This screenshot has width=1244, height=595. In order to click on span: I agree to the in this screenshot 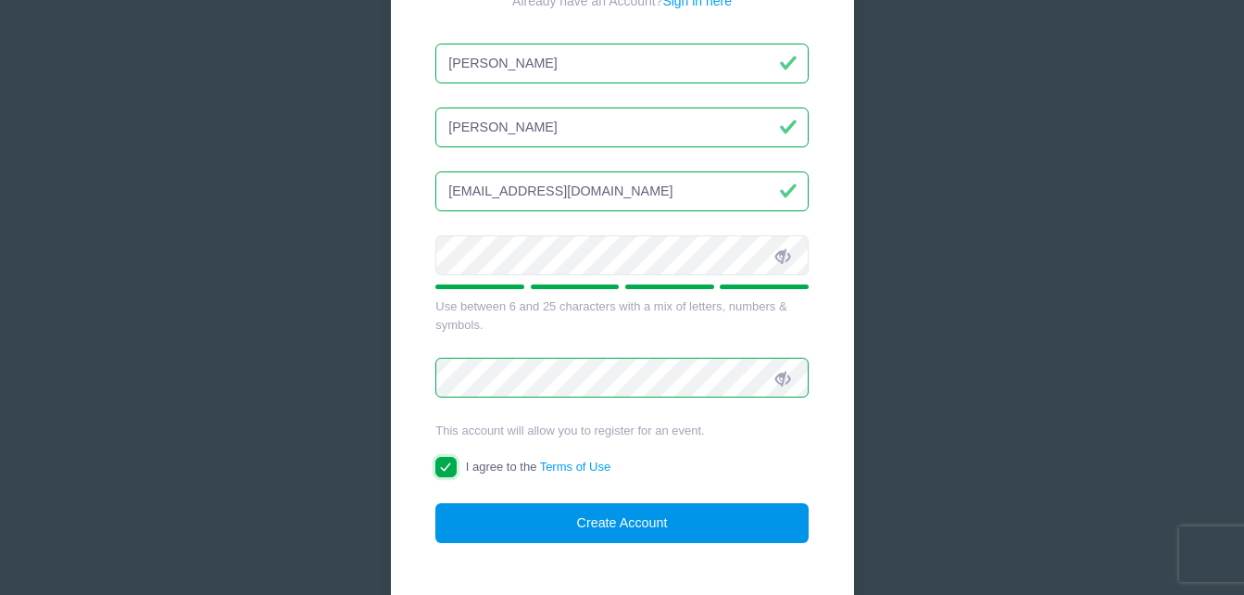, I will do `click(538, 466)`.